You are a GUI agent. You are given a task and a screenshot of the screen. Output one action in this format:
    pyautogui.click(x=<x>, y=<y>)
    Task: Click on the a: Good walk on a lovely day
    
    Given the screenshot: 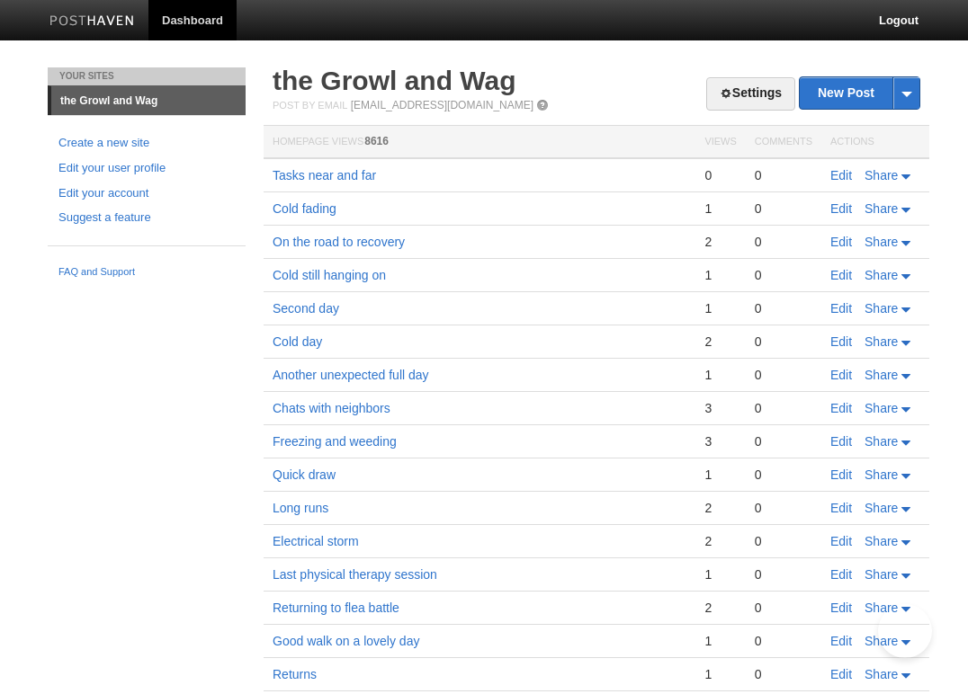 What is the action you would take?
    pyautogui.click(x=345, y=641)
    